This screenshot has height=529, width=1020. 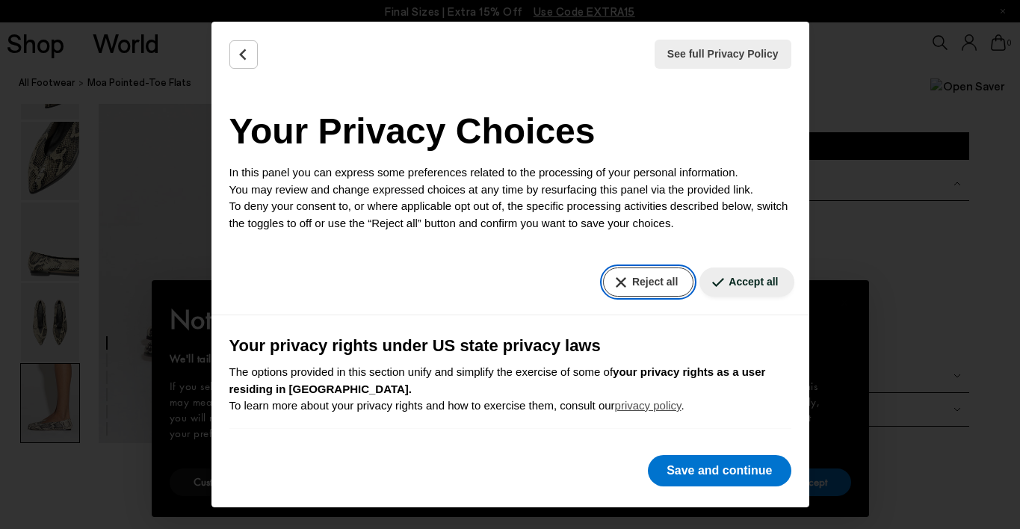 What do you see at coordinates (722, 54) in the screenshot?
I see `span: See full Privacy Policy` at bounding box center [722, 54].